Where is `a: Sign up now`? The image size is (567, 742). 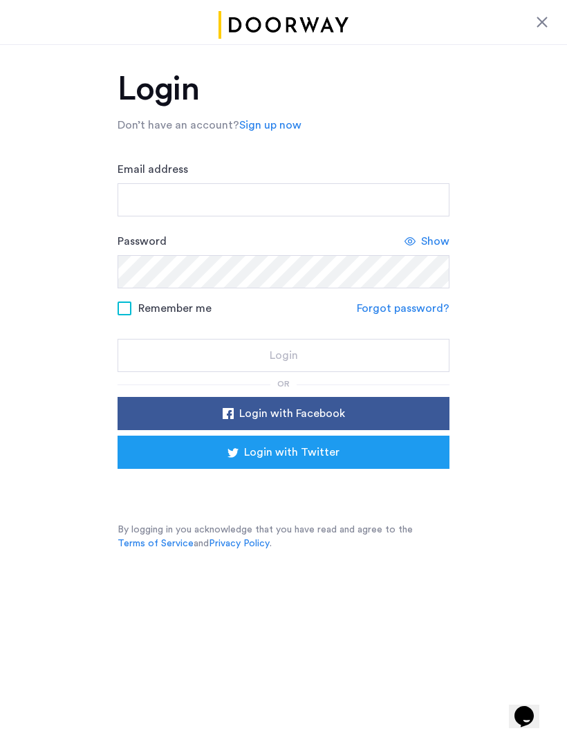
a: Sign up now is located at coordinates (270, 125).